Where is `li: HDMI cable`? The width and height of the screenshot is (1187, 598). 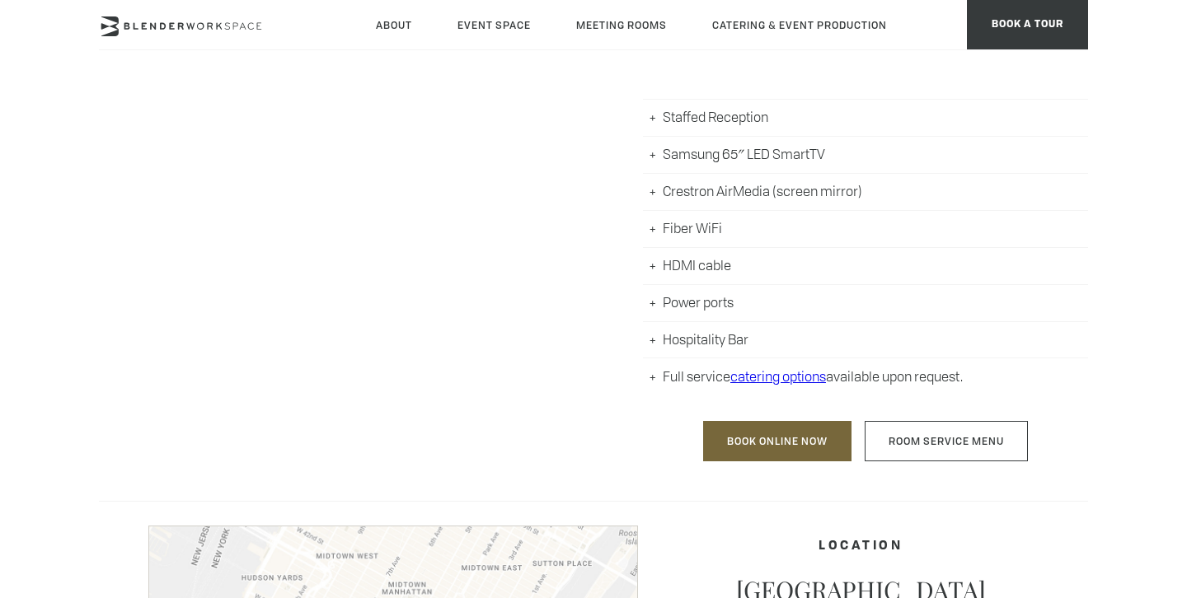 li: HDMI cable is located at coordinates (865, 266).